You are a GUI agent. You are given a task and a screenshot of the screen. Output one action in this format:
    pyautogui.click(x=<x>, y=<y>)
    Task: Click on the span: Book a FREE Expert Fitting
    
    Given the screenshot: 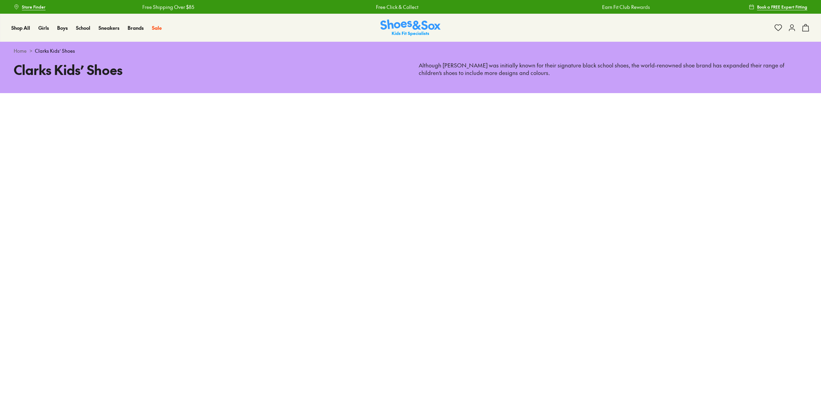 What is the action you would take?
    pyautogui.click(x=782, y=7)
    